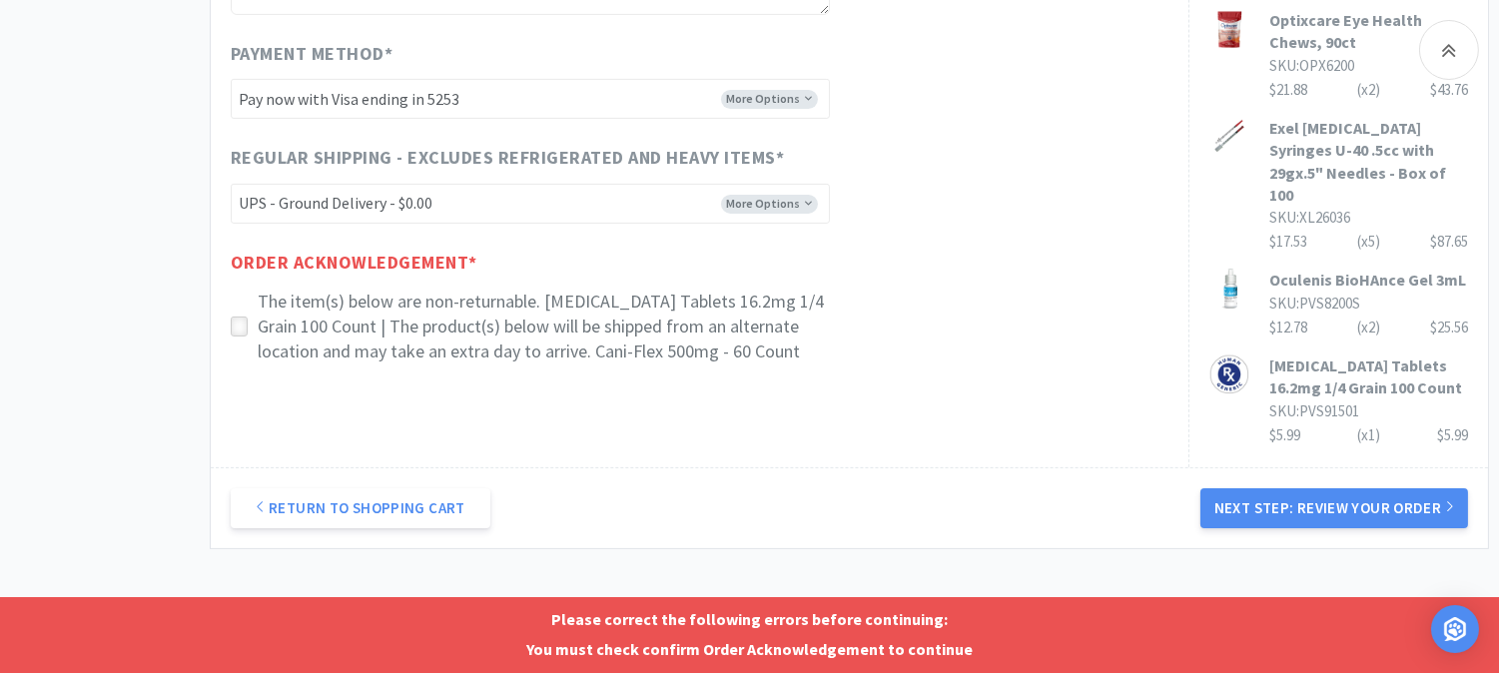  What do you see at coordinates (1368, 435) in the screenshot?
I see `div: (x 1 )` at bounding box center [1368, 435].